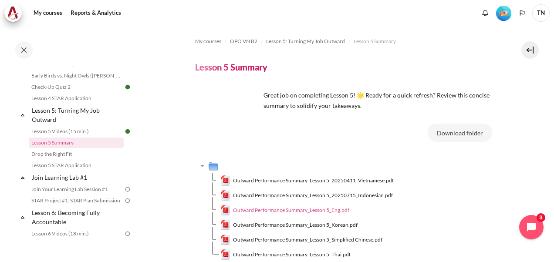  Describe the element at coordinates (13, 13) in the screenshot. I see `img: Architeck` at that location.